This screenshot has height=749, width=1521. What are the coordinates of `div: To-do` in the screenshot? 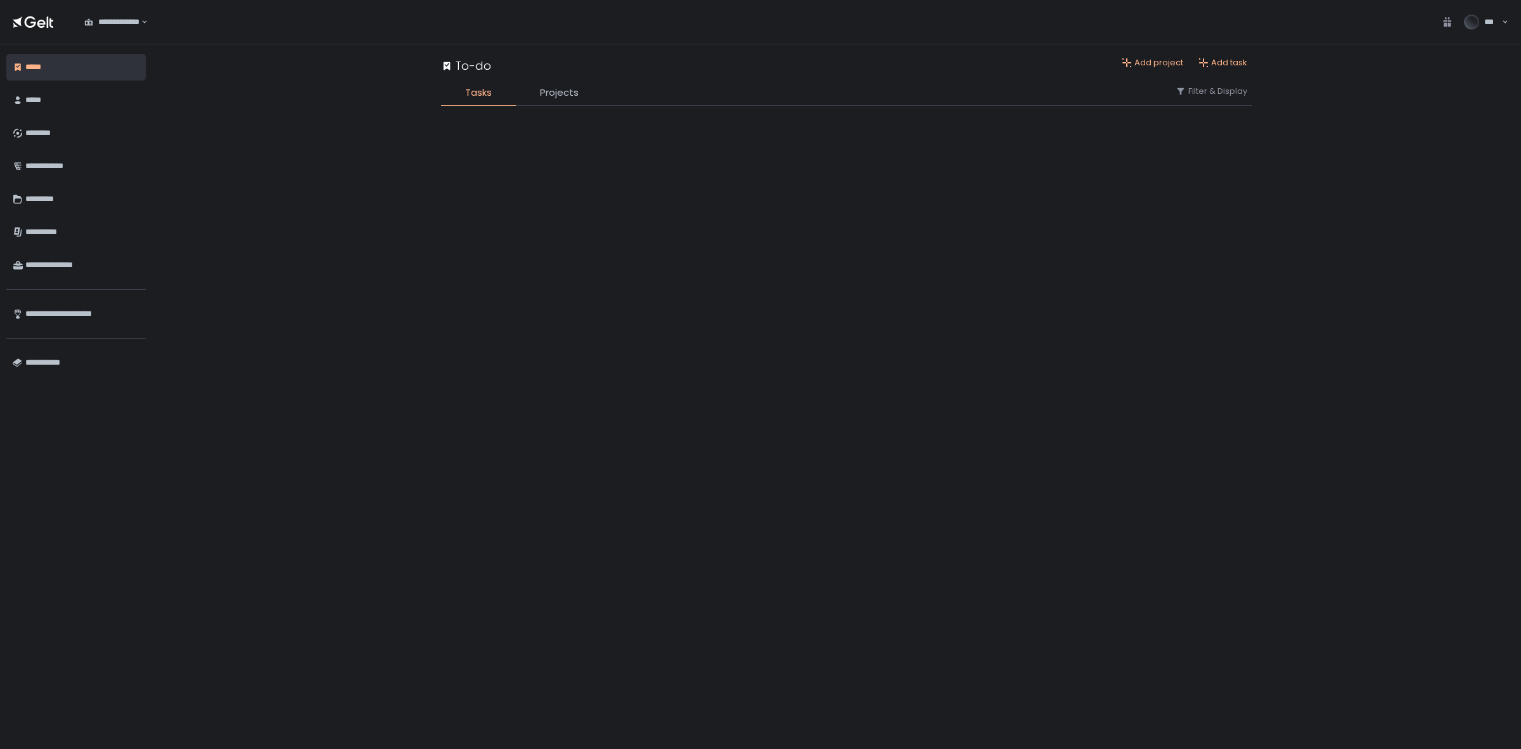 It's located at (466, 65).